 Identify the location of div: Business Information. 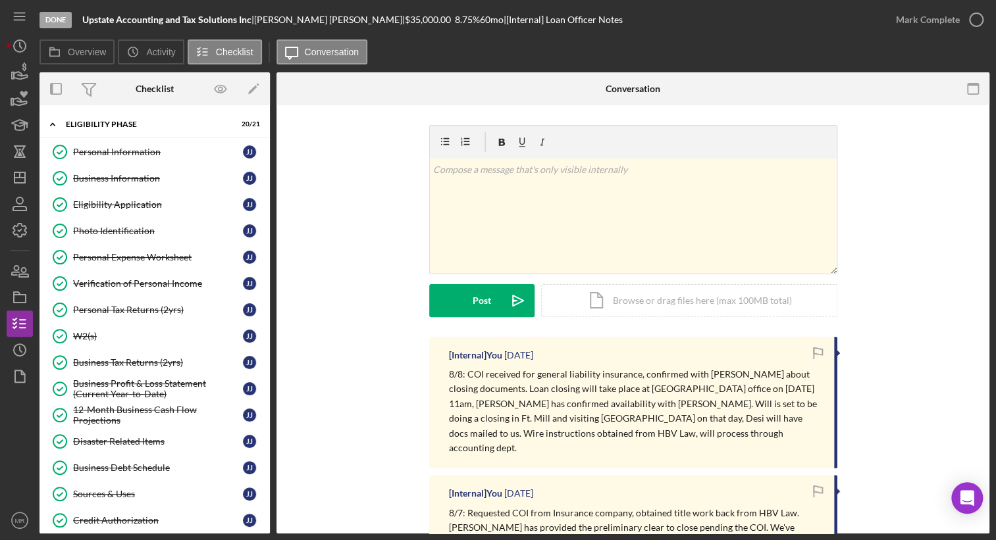
(158, 178).